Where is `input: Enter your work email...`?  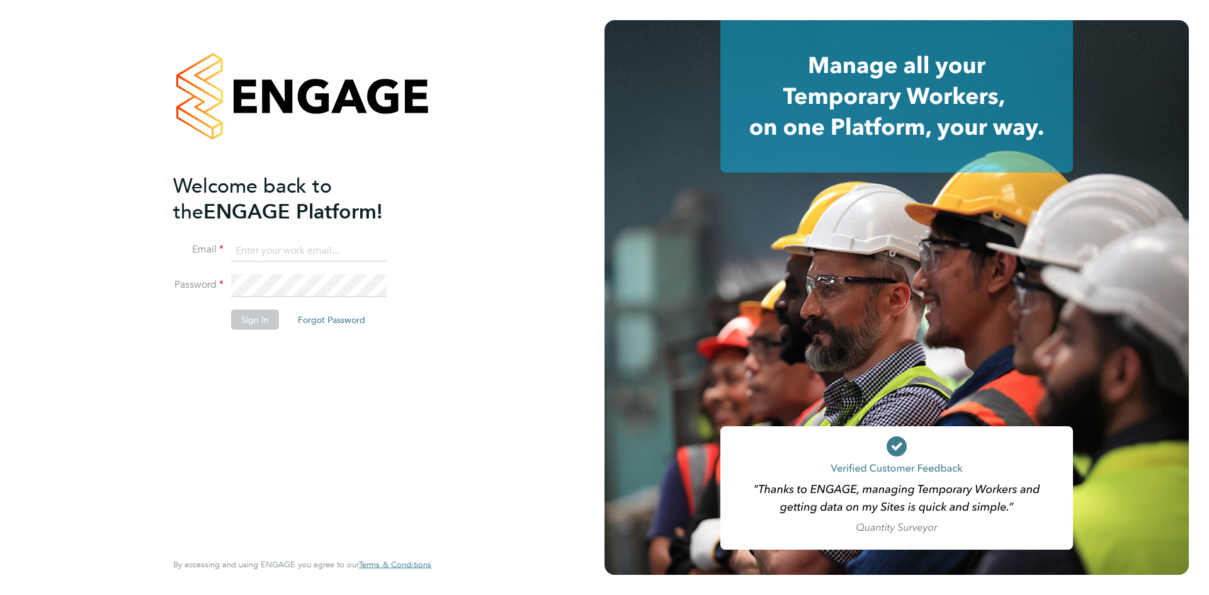 input: Enter your work email... is located at coordinates (309, 251).